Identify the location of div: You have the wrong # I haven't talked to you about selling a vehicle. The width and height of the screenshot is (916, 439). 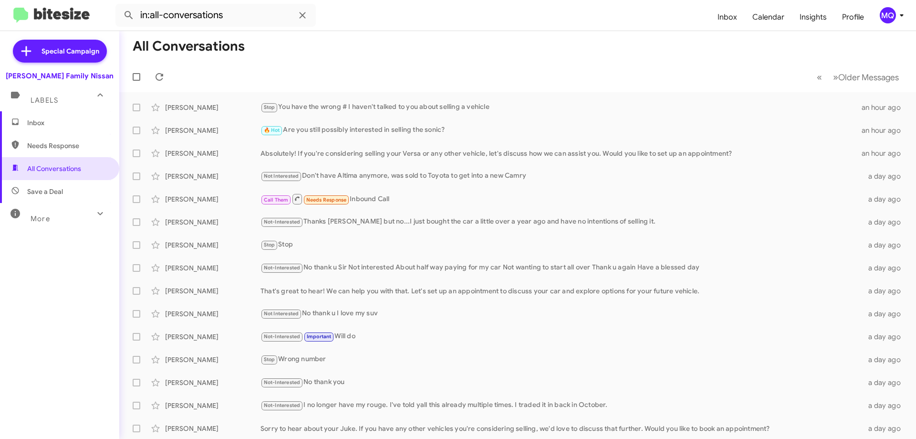
(561, 107).